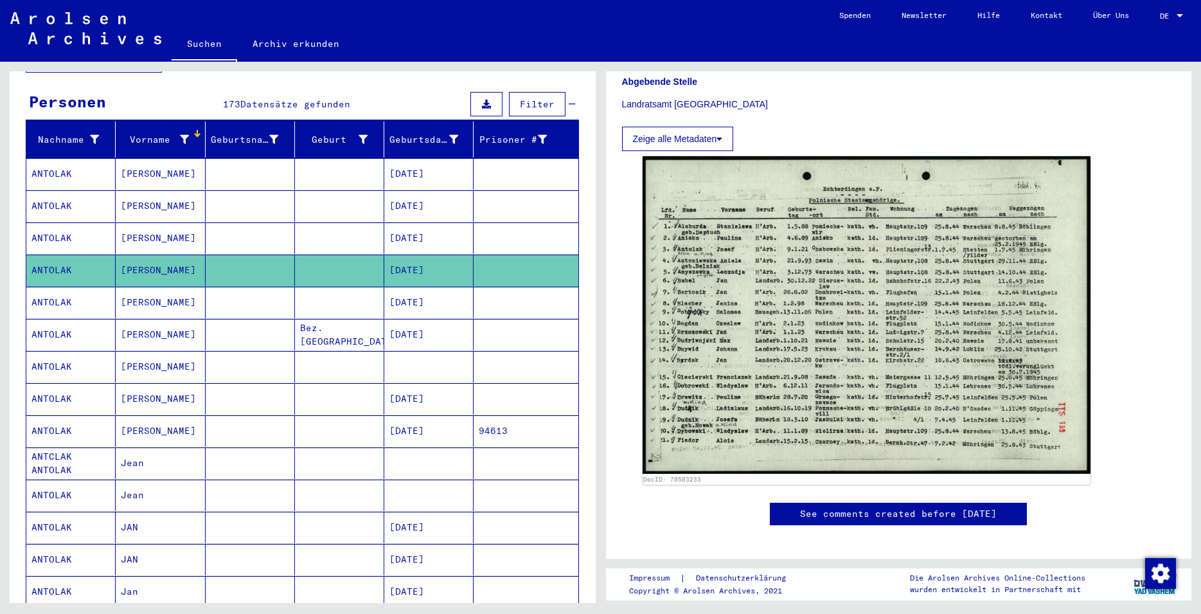 This screenshot has height=614, width=1201. I want to click on mat-header-cell: Prisoner #, so click(526, 139).